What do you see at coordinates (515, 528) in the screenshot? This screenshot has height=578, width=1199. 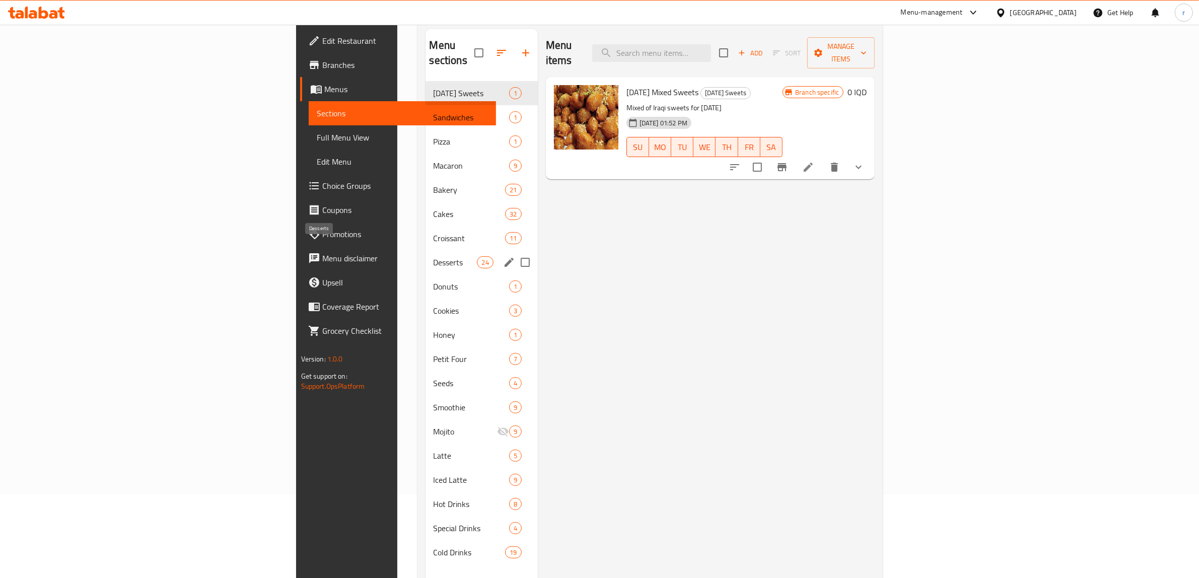 I see `span: 4` at bounding box center [515, 528].